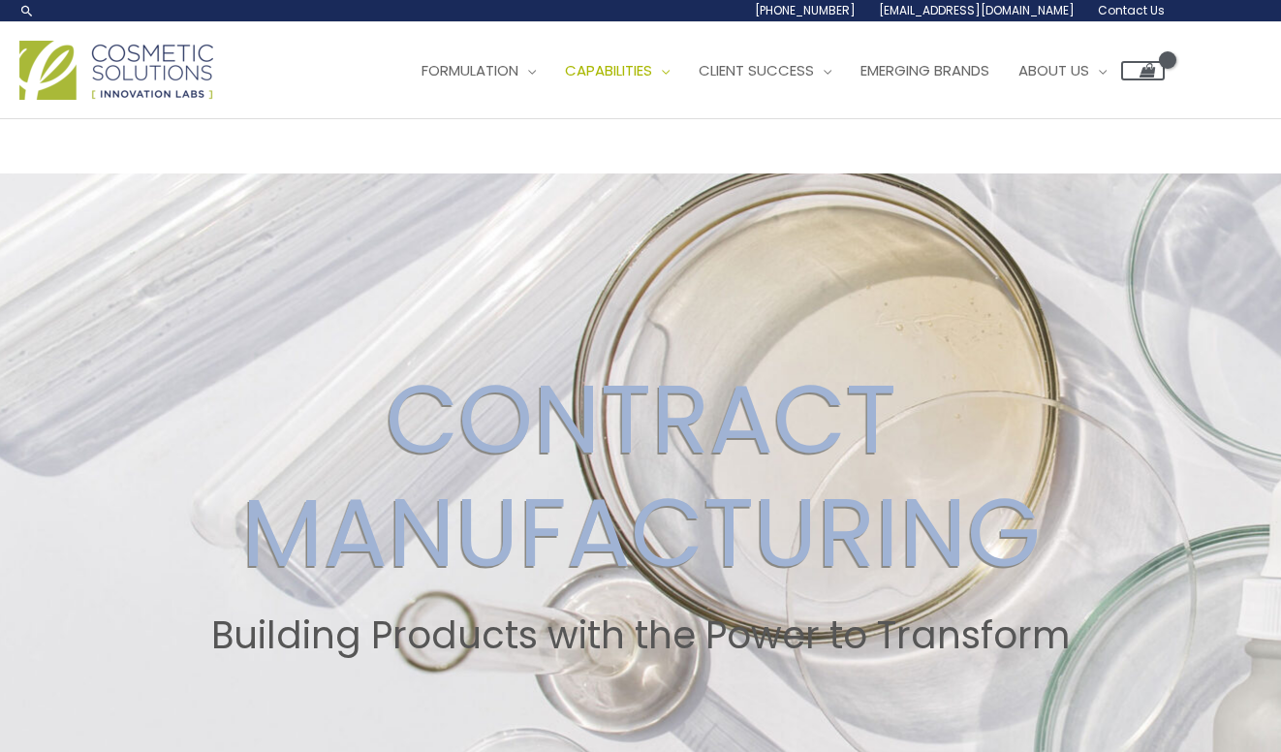 The height and width of the screenshot is (752, 1281). I want to click on h2: Building Products with the Power to Transform, so click(641, 636).